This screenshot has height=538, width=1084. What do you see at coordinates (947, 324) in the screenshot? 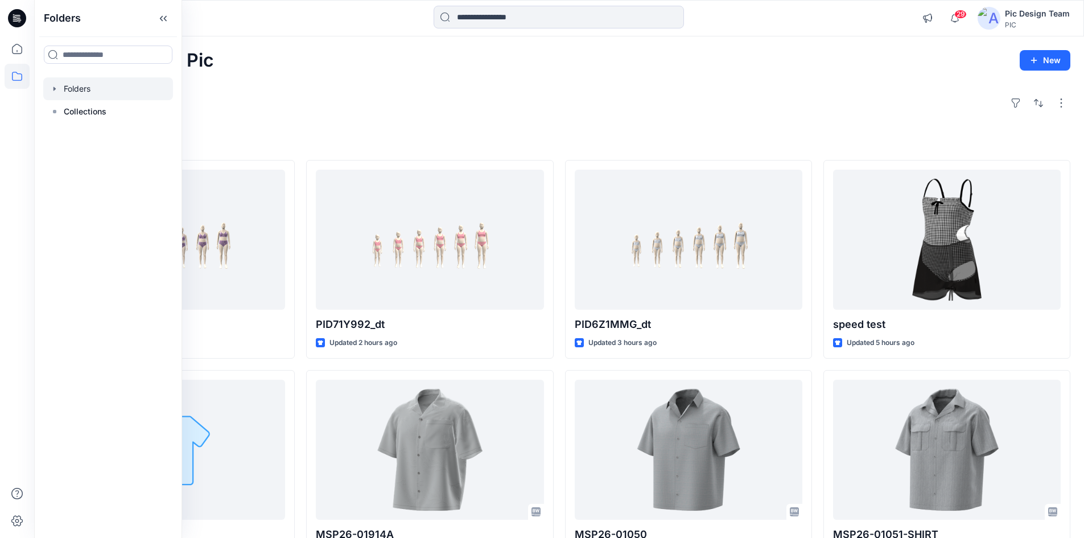
I see `p: speed test` at bounding box center [947, 324].